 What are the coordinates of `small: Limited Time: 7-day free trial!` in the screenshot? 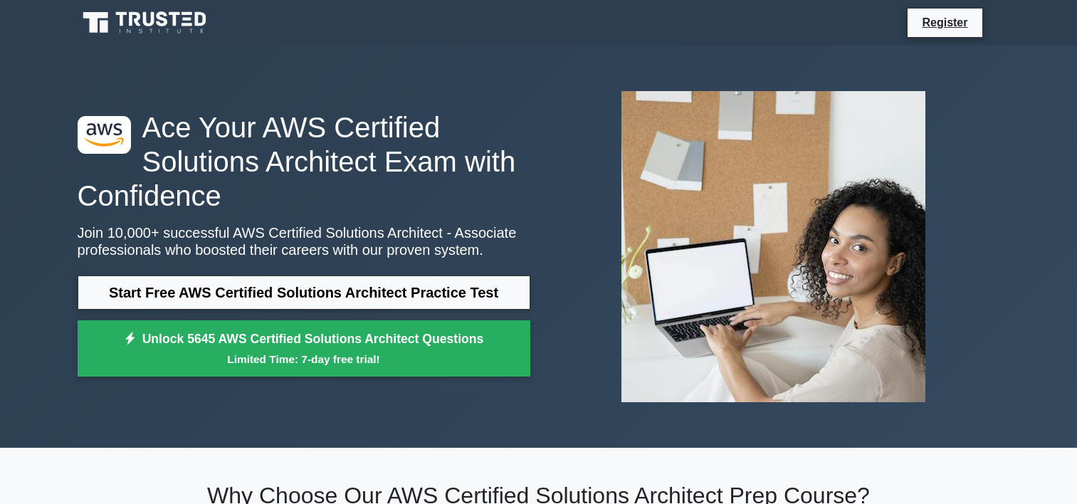 It's located at (304, 359).